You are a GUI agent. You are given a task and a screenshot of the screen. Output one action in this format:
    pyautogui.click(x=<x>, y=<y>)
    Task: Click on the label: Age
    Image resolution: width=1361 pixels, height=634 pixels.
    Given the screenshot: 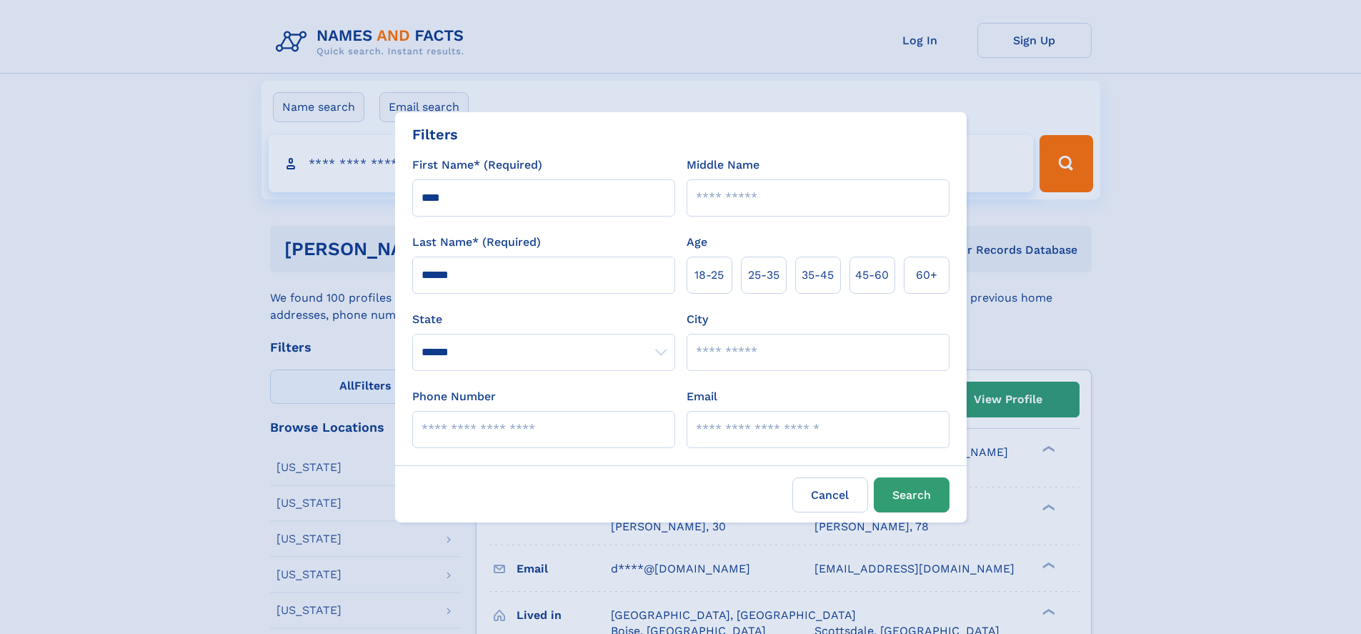 What is the action you would take?
    pyautogui.click(x=696, y=242)
    